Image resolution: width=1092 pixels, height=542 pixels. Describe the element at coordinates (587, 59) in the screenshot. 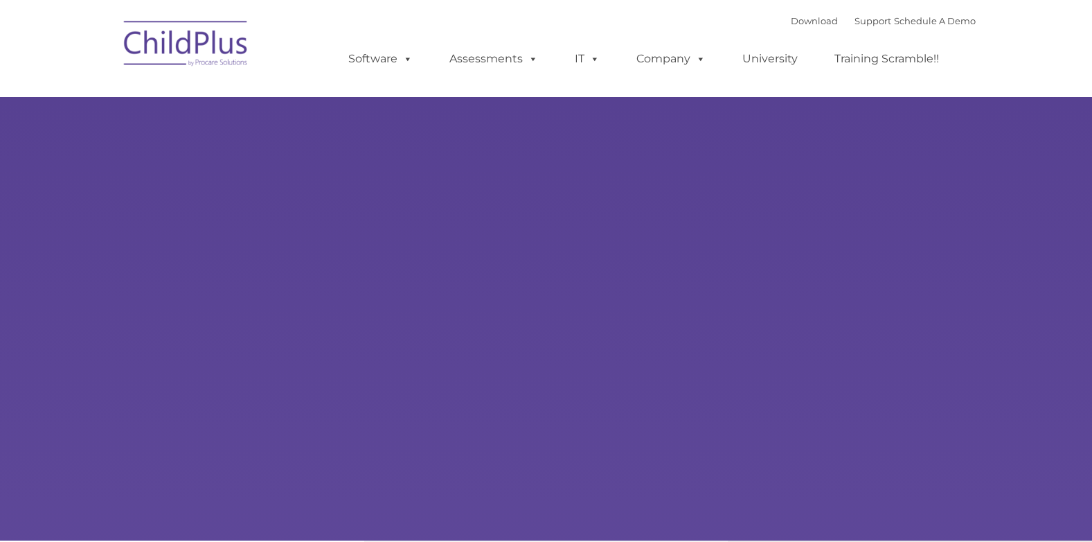

I see `a: IT` at that location.